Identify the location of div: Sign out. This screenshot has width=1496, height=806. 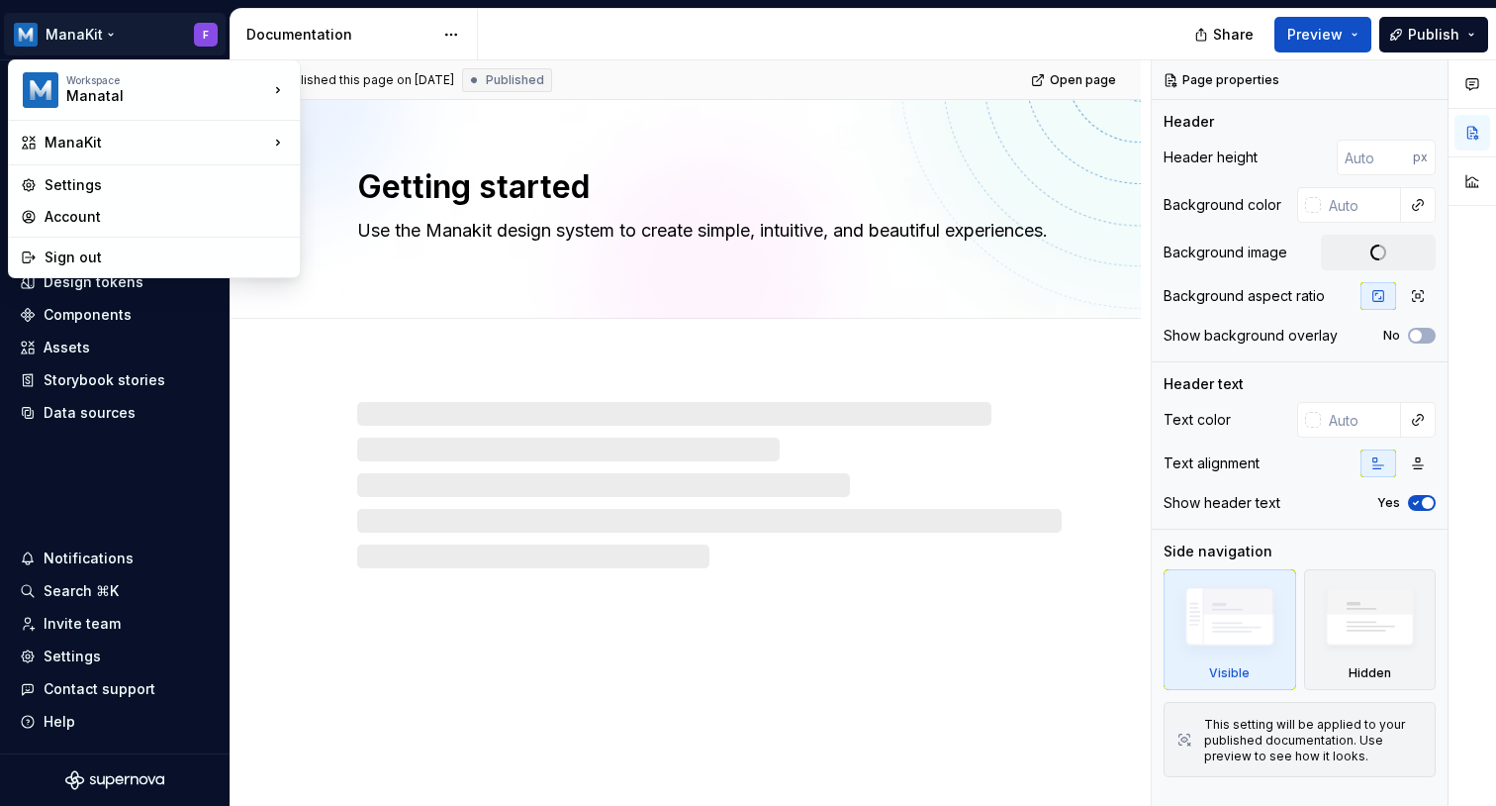
(166, 257).